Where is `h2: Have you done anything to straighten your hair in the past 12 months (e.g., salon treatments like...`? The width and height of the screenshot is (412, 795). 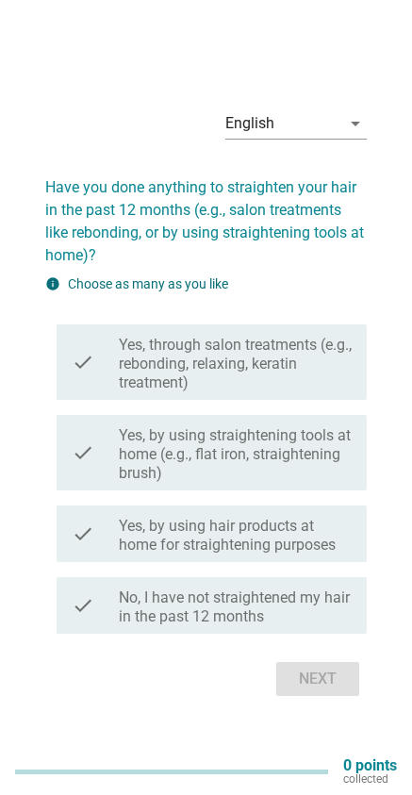 h2: Have you done anything to straighten your hair in the past 12 months (e.g., salon treatments like... is located at coordinates (206, 212).